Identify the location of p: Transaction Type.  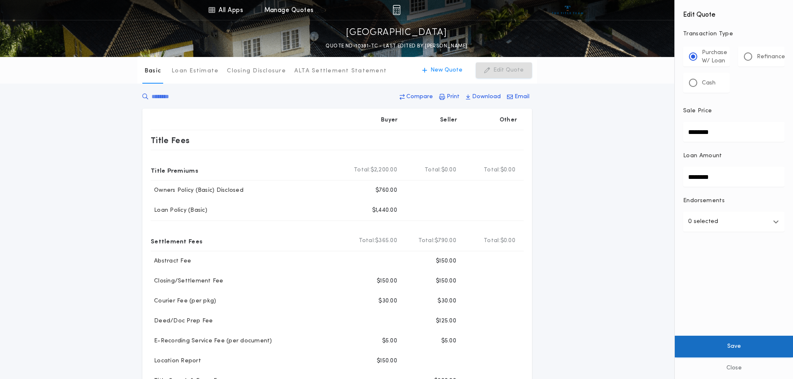
(734, 34).